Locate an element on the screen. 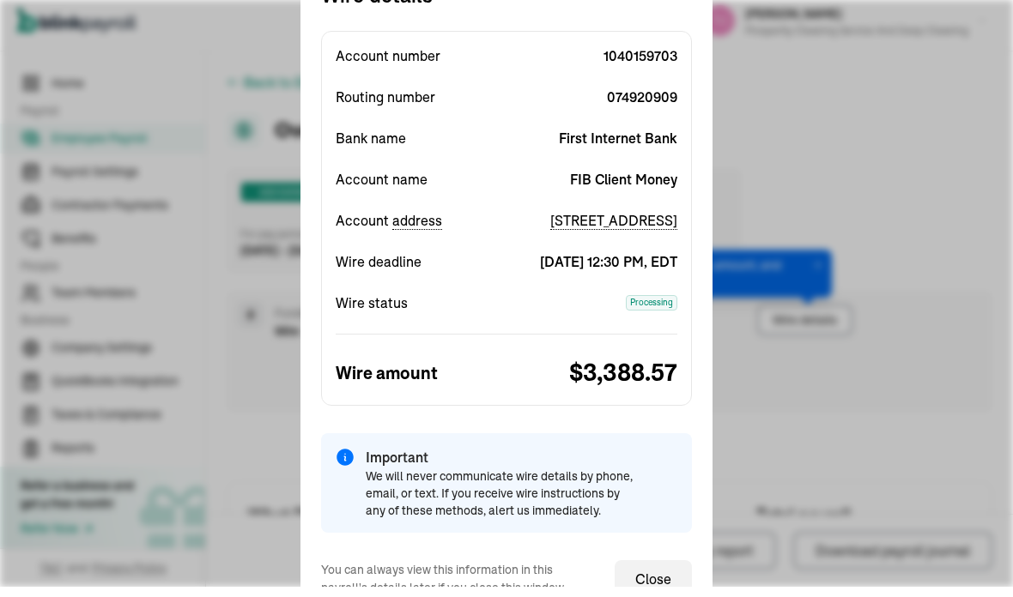 This screenshot has height=597, width=1013. span: $ 3,388.57 is located at coordinates (591, 384).